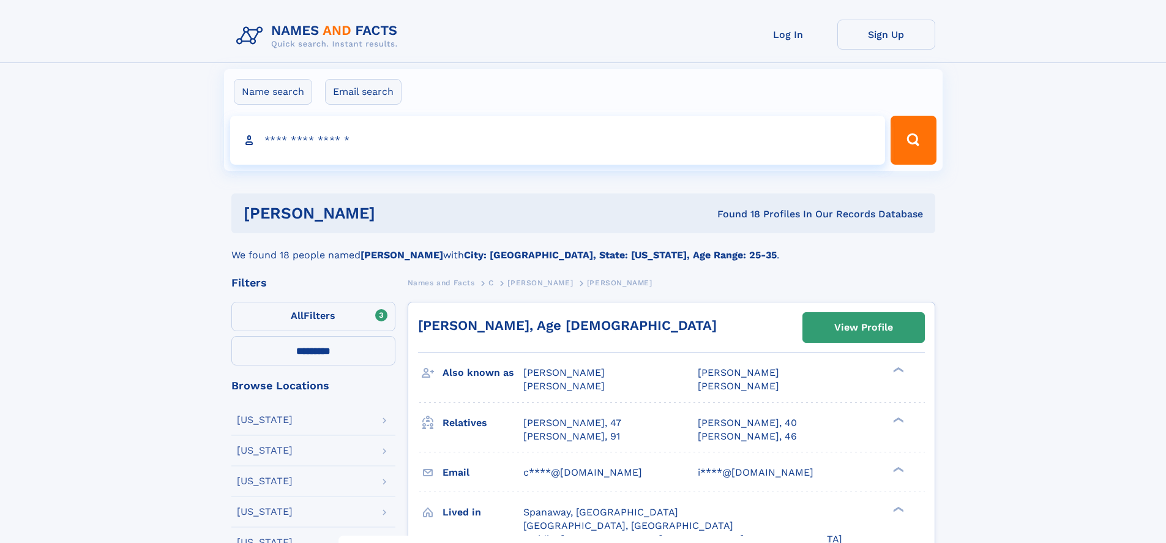 The height and width of the screenshot is (543, 1166). What do you see at coordinates (583, 248) in the screenshot?
I see `div: We found 18 people named with .` at bounding box center [583, 248].